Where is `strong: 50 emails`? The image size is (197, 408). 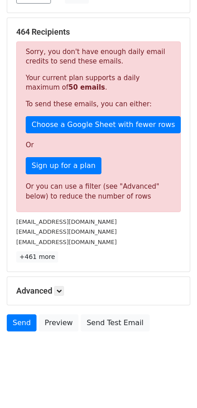
strong: 50 emails is located at coordinates (86, 87).